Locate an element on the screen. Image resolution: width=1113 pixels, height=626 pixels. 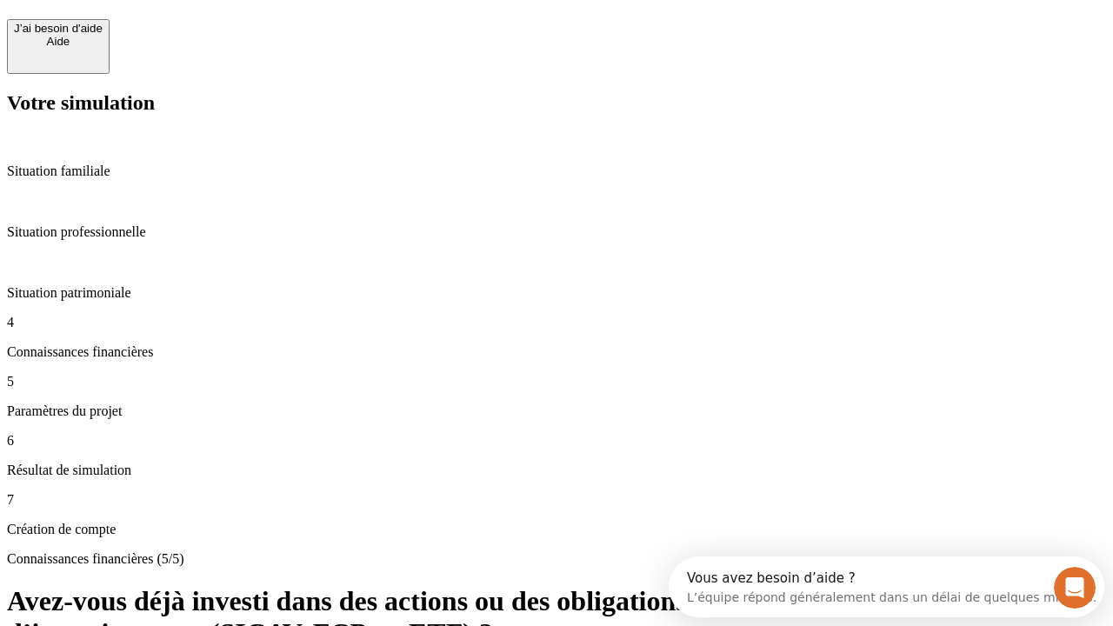
p: Création de compte is located at coordinates (556, 529).